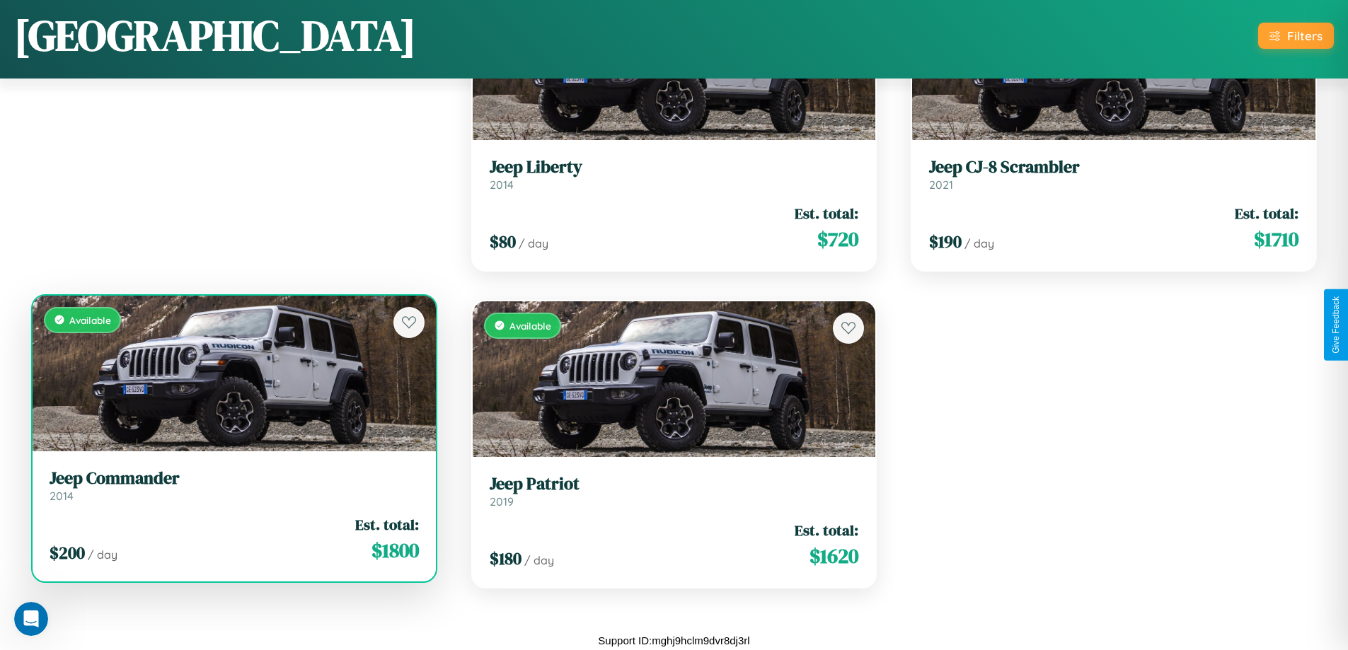  I want to click on span: $ 1800, so click(395, 551).